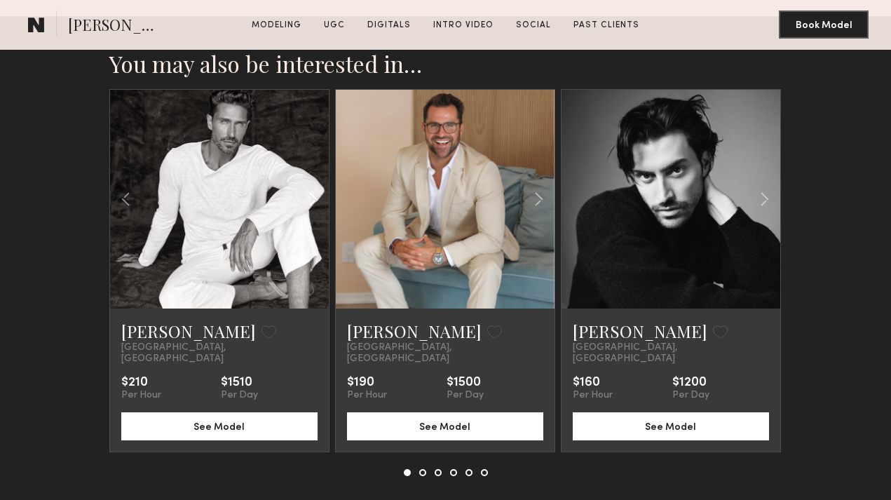 Image resolution: width=891 pixels, height=500 pixels. I want to click on a: Book Model, so click(823, 24).